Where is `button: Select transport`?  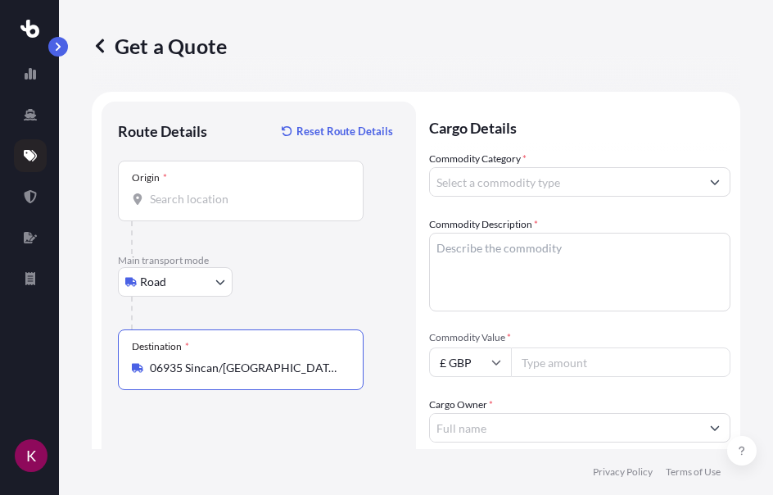
button: Select transport is located at coordinates (175, 282).